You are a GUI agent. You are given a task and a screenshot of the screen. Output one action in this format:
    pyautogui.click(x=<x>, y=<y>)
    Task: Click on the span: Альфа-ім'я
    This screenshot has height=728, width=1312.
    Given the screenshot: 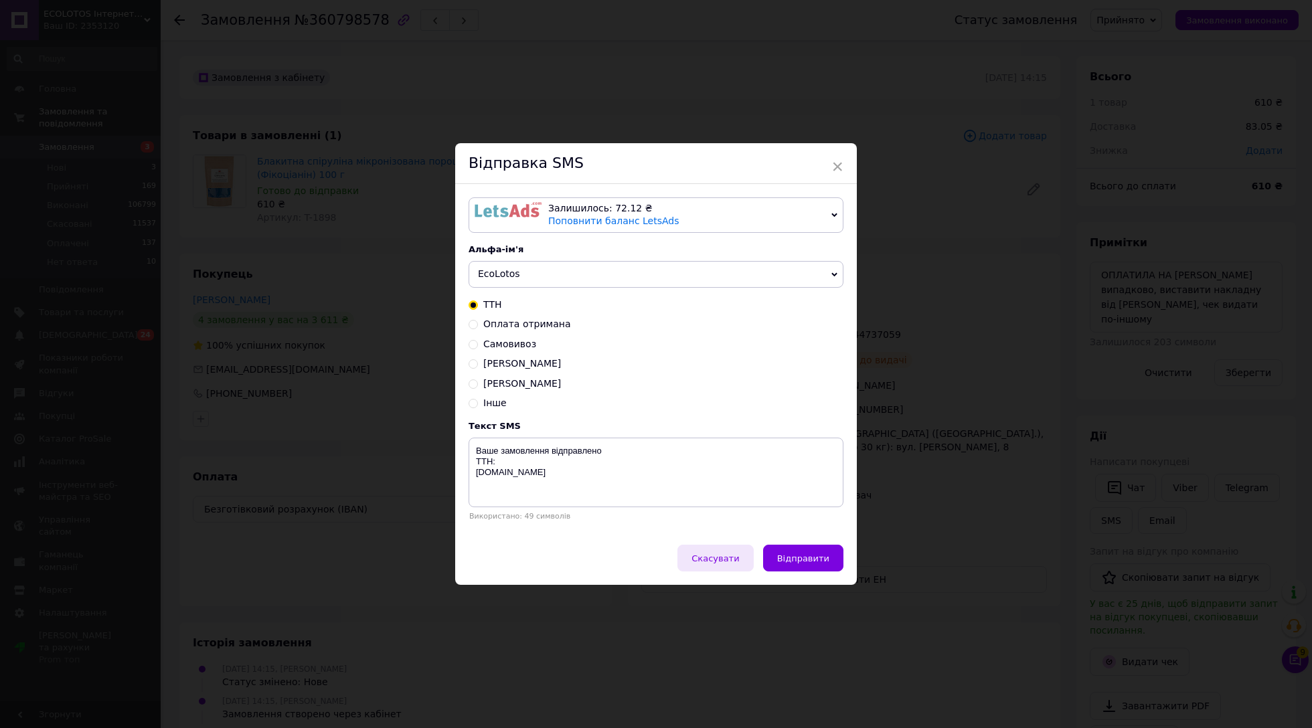 What is the action you would take?
    pyautogui.click(x=496, y=249)
    